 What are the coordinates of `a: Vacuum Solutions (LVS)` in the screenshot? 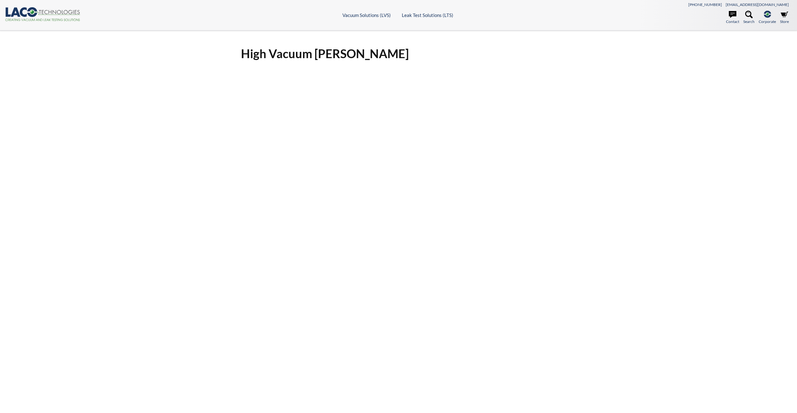 It's located at (367, 15).